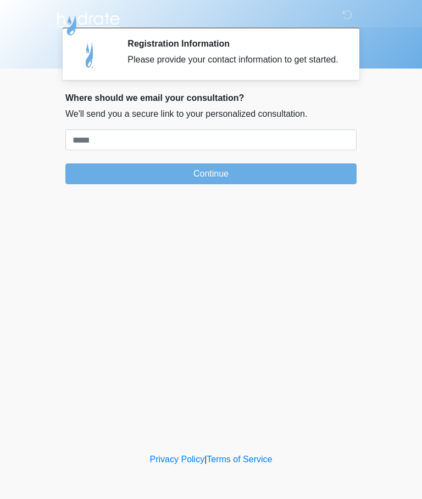 The image size is (422, 499). Describe the element at coordinates (239, 459) in the screenshot. I see `a: Terms of Service` at that location.